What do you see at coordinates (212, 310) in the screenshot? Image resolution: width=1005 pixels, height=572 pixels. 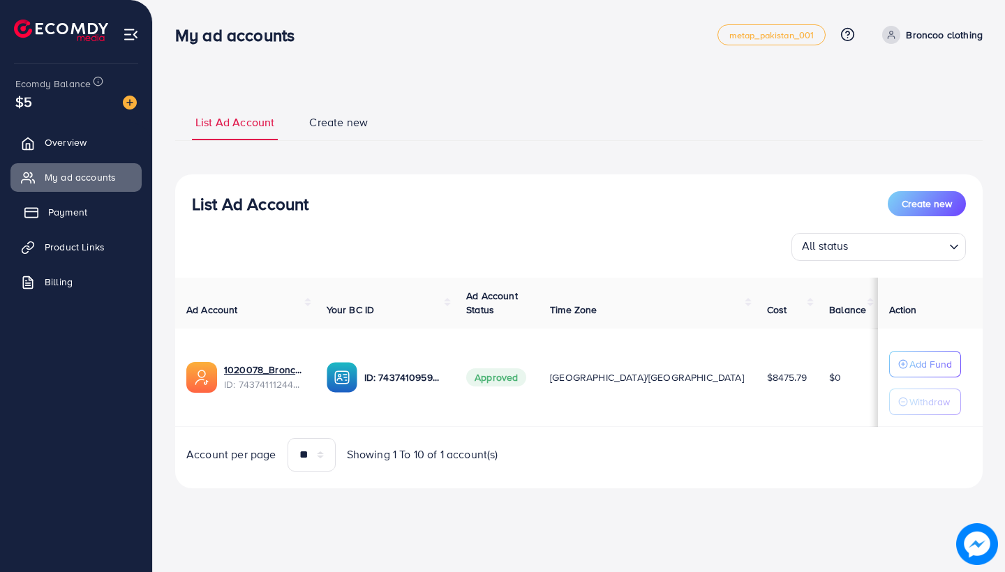 I see `span: Ad Account` at bounding box center [212, 310].